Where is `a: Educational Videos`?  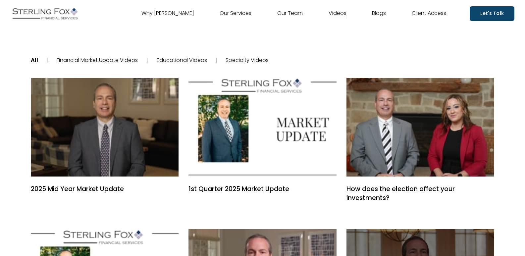
a: Educational Videos is located at coordinates (182, 60).